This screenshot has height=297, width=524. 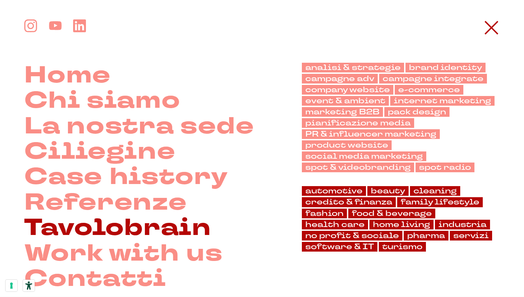 I want to click on div: v 4.0.25, so click(x=27, y=14).